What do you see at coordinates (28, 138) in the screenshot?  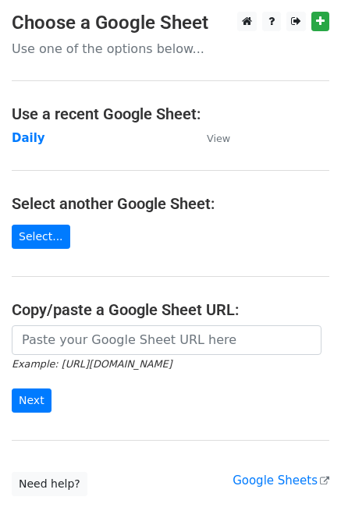 I see `strong: Daily` at bounding box center [28, 138].